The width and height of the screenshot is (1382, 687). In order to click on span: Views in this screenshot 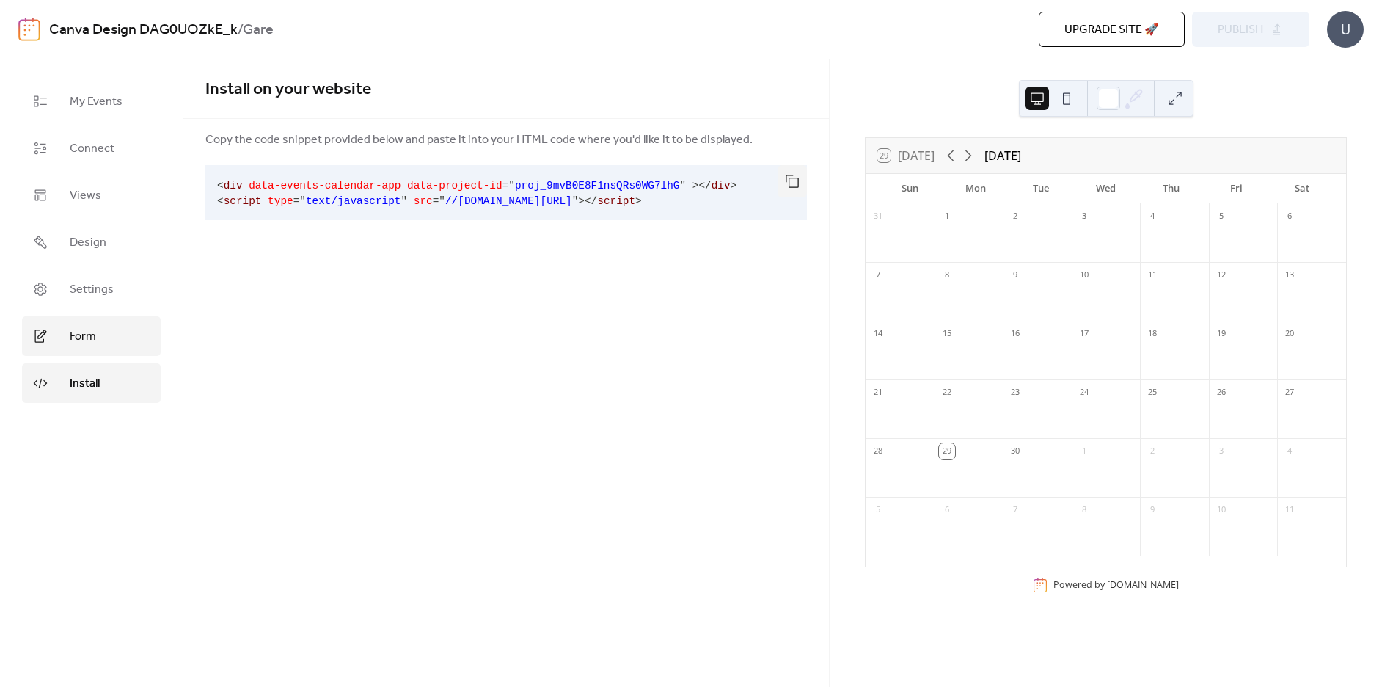, I will do `click(85, 196)`.